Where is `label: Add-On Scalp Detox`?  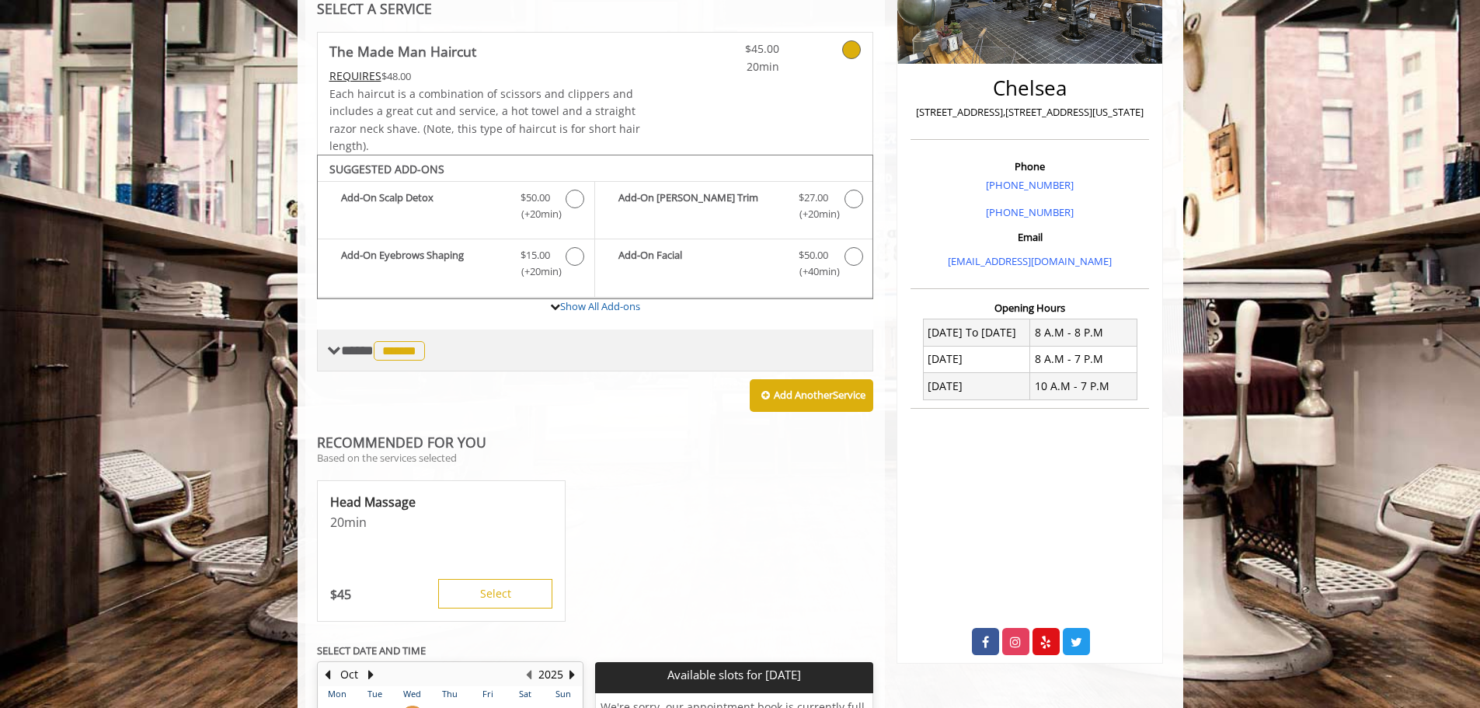
label: Add-On Scalp Detox is located at coordinates (456, 207).